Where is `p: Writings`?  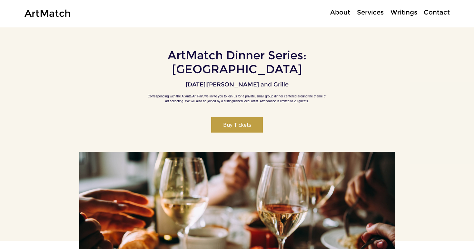
p: Writings is located at coordinates (404, 12).